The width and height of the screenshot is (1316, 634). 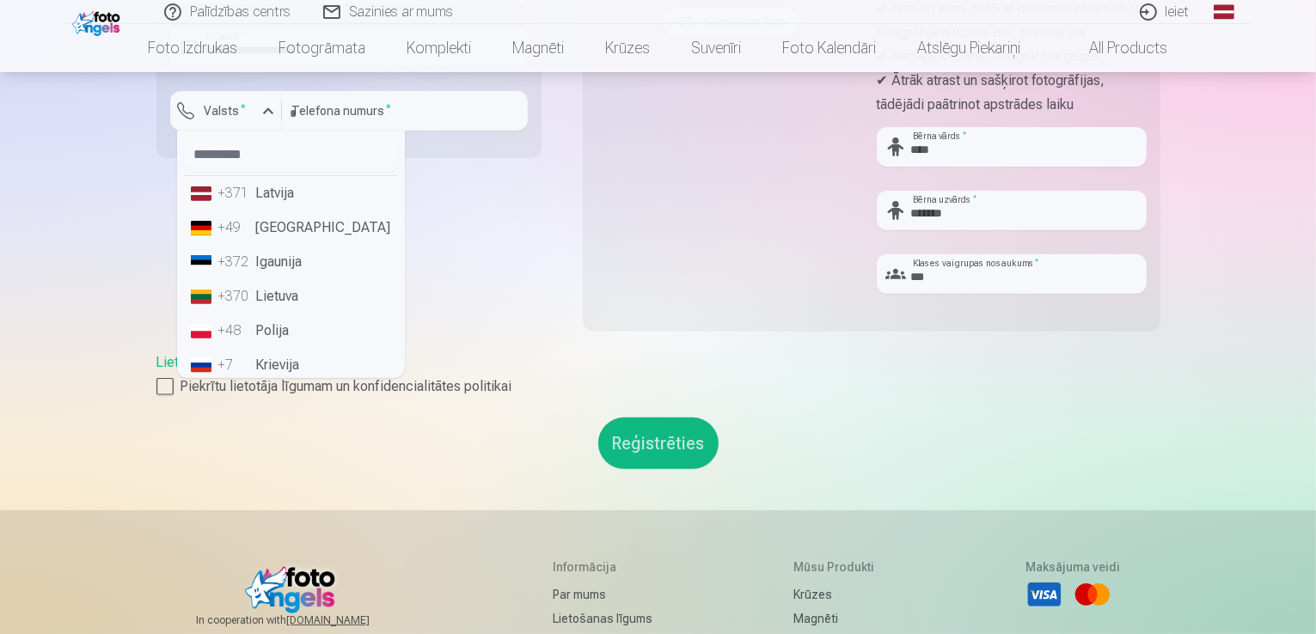 What do you see at coordinates (1073, 567) in the screenshot?
I see `h5: Maksājuma veidi` at bounding box center [1073, 567].